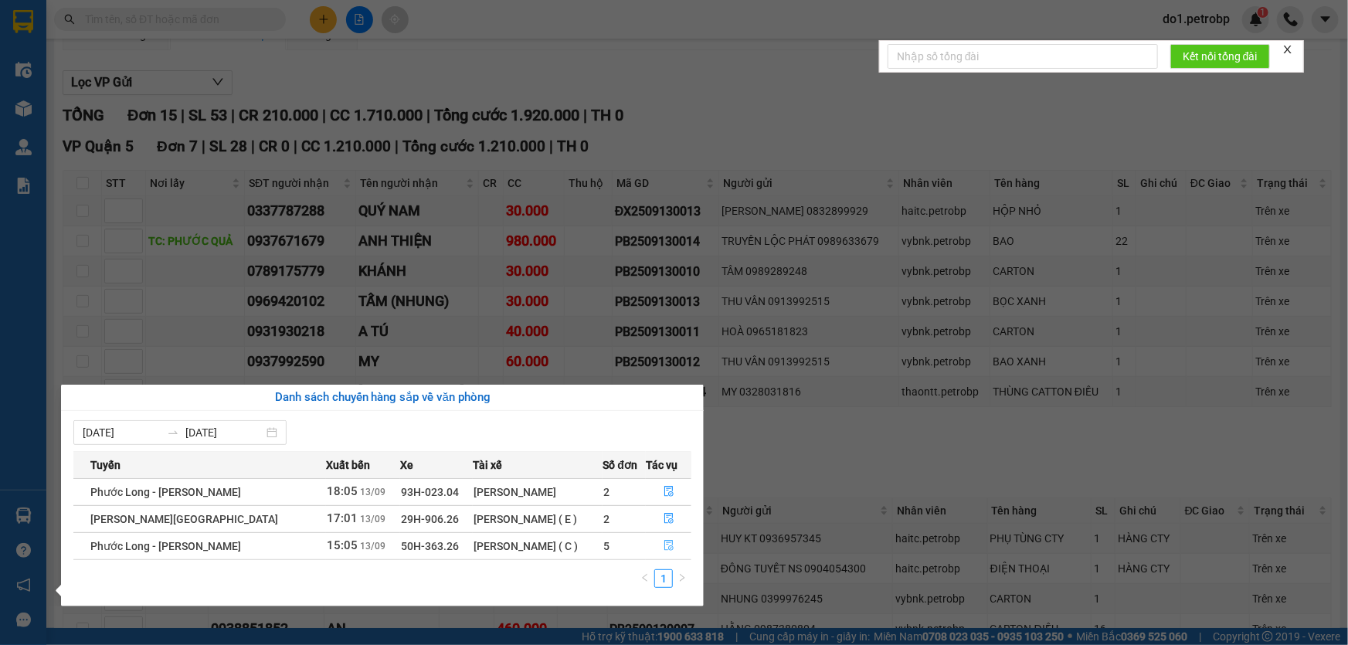 The height and width of the screenshot is (645, 1348). Describe the element at coordinates (1288, 49) in the screenshot. I see `span: close` at that location.